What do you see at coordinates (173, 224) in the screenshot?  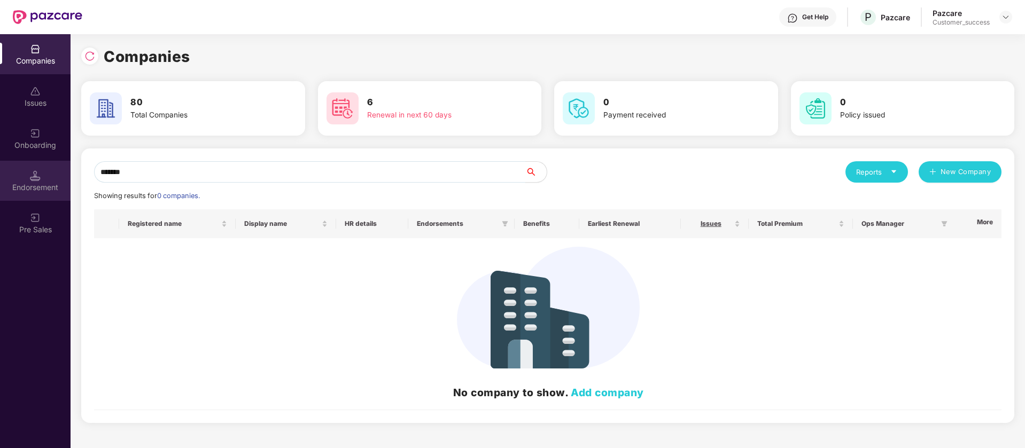 I see `span: Registered name` at bounding box center [173, 224].